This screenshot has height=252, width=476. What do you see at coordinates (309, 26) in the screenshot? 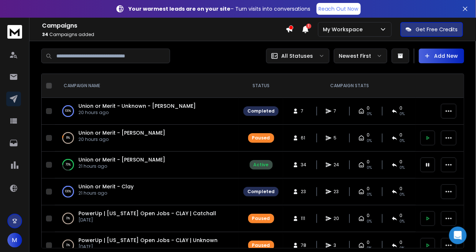
I see `span: 1` at bounding box center [309, 26].